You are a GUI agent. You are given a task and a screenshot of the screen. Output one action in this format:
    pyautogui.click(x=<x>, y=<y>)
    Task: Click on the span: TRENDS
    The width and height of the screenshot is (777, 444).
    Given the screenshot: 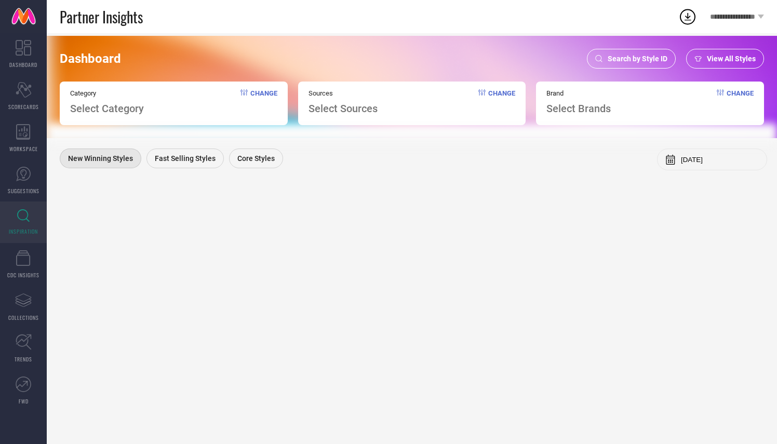 What is the action you would take?
    pyautogui.click(x=23, y=359)
    